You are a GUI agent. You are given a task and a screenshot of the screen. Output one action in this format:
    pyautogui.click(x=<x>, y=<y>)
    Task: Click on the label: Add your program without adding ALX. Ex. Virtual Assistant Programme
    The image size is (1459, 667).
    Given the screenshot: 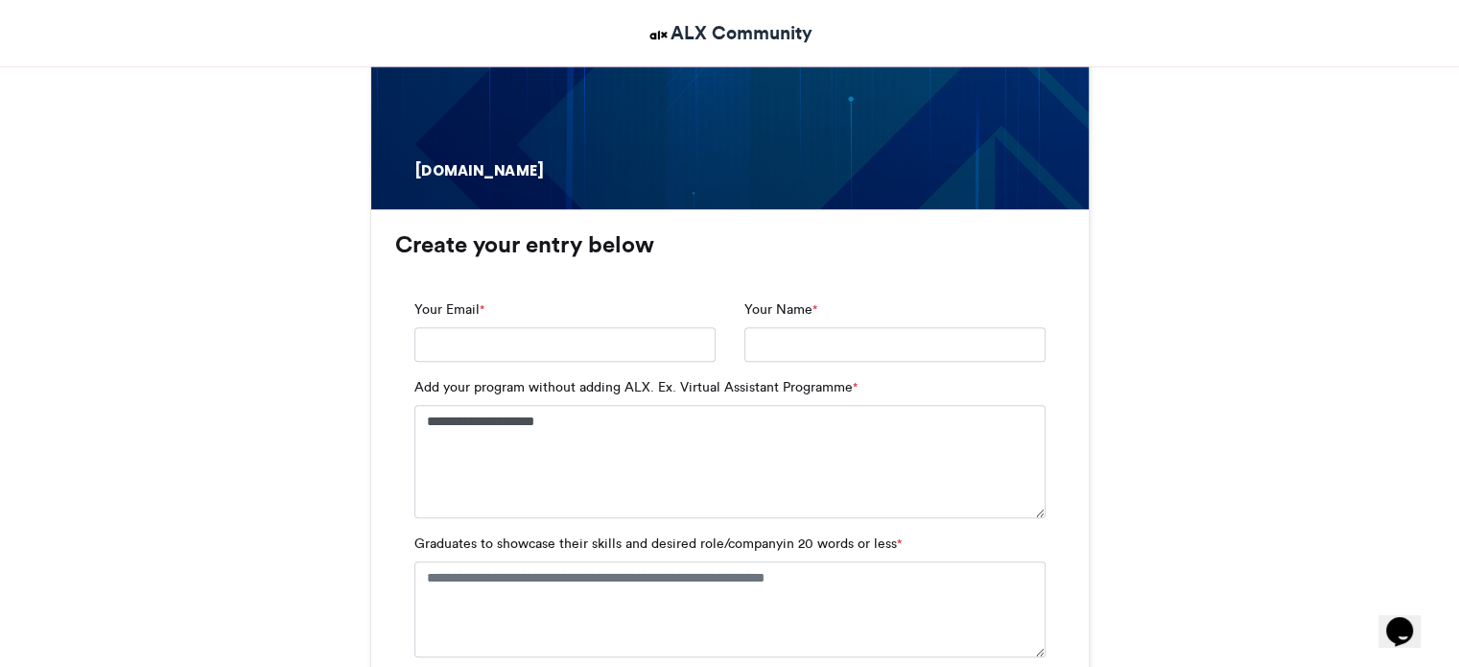 What is the action you would take?
    pyautogui.click(x=636, y=387)
    